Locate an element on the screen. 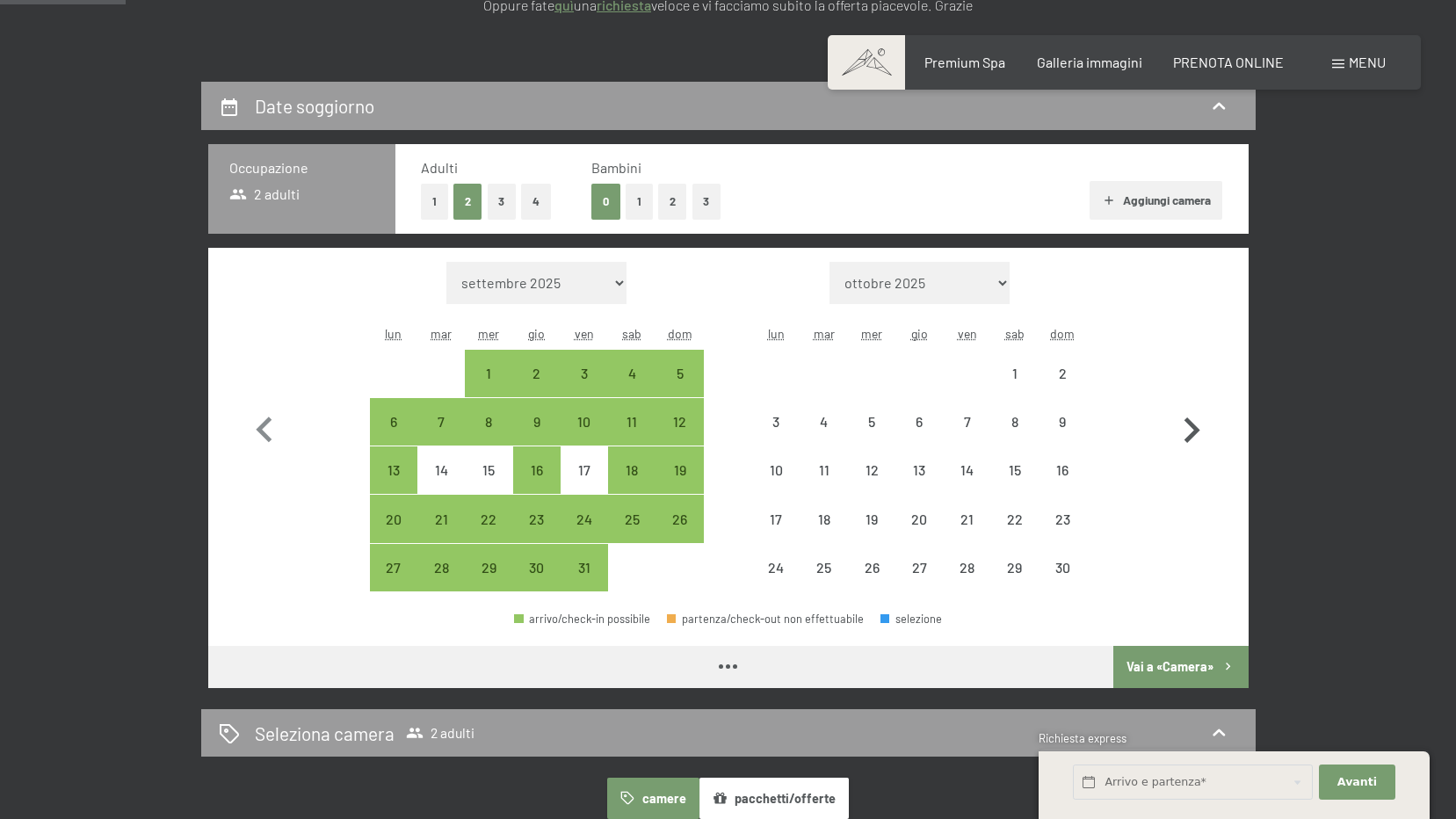 This screenshot has height=819, width=1456. abbr: martedì is located at coordinates (441, 333).